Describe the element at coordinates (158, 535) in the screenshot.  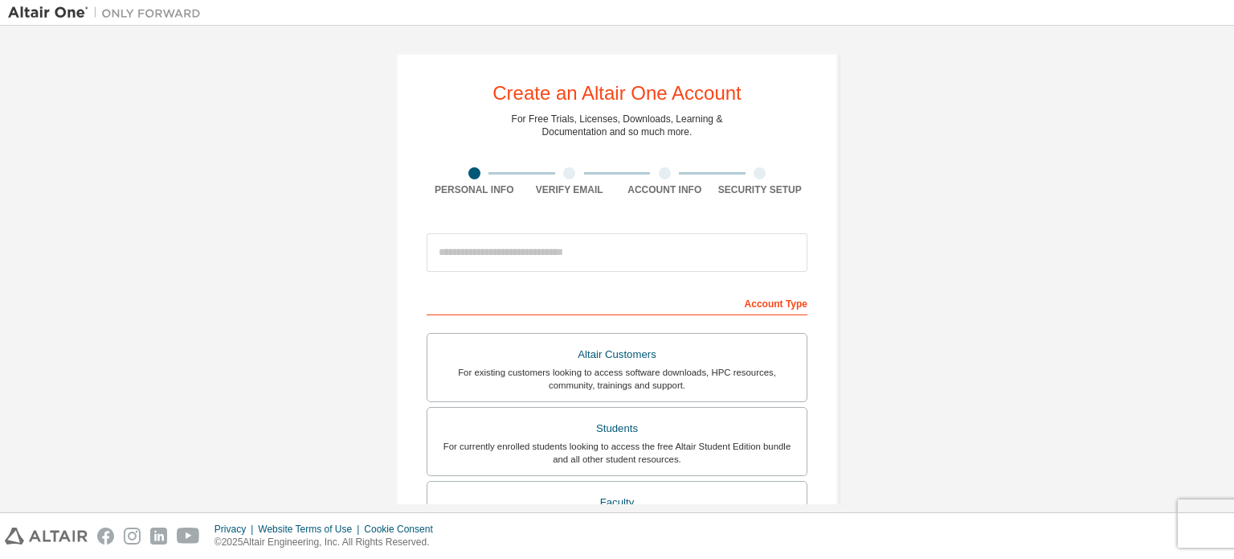
I see `img: linkedin.svg` at that location.